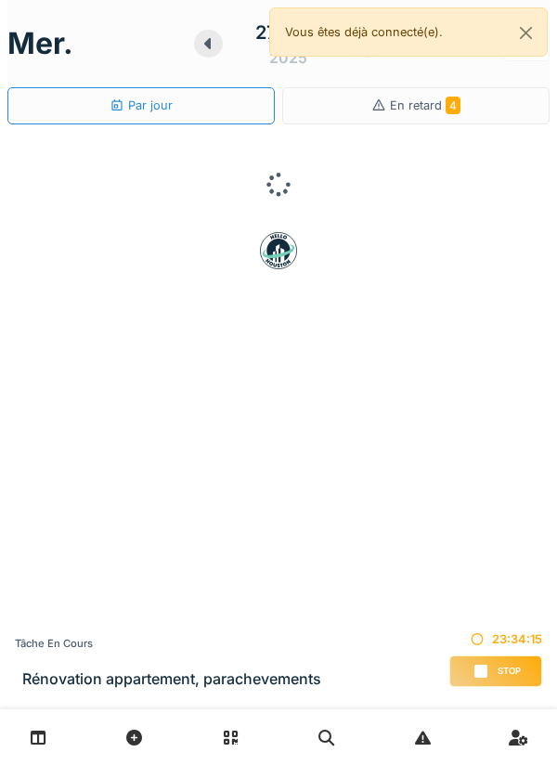 Image resolution: width=557 pixels, height=765 pixels. What do you see at coordinates (425, 105) in the screenshot?
I see `span: En retard` at bounding box center [425, 105].